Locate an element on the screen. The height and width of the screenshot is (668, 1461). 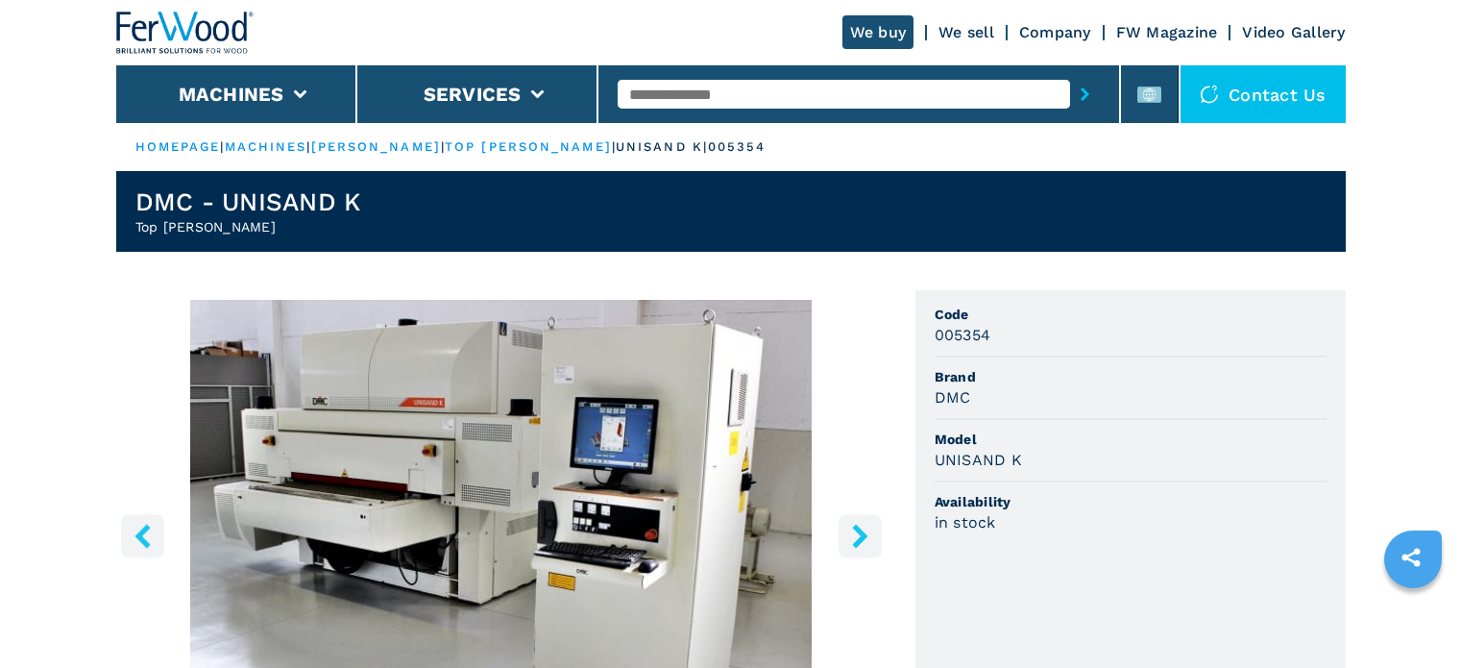
img: Ferwood is located at coordinates (185, 33).